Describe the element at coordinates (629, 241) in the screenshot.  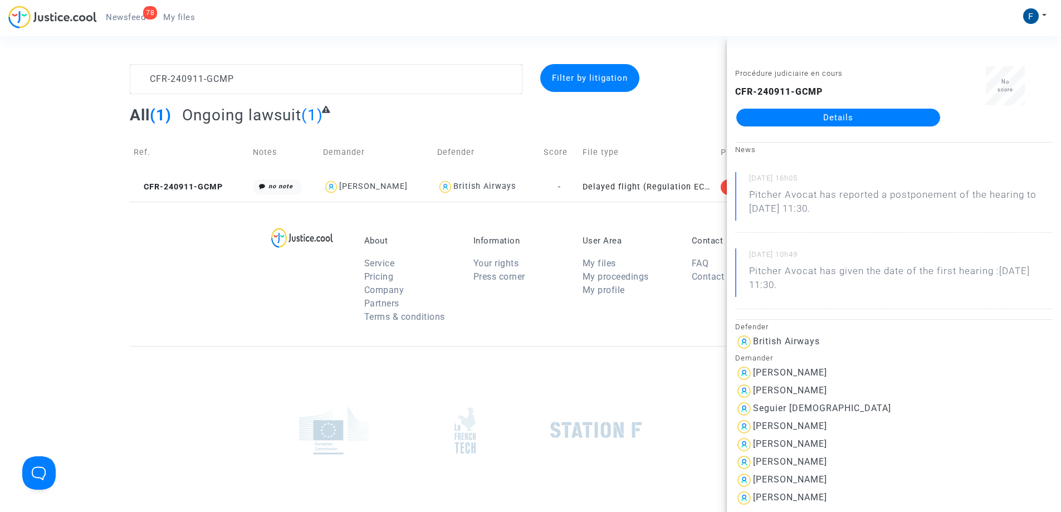
I see `p: User Area` at that location.